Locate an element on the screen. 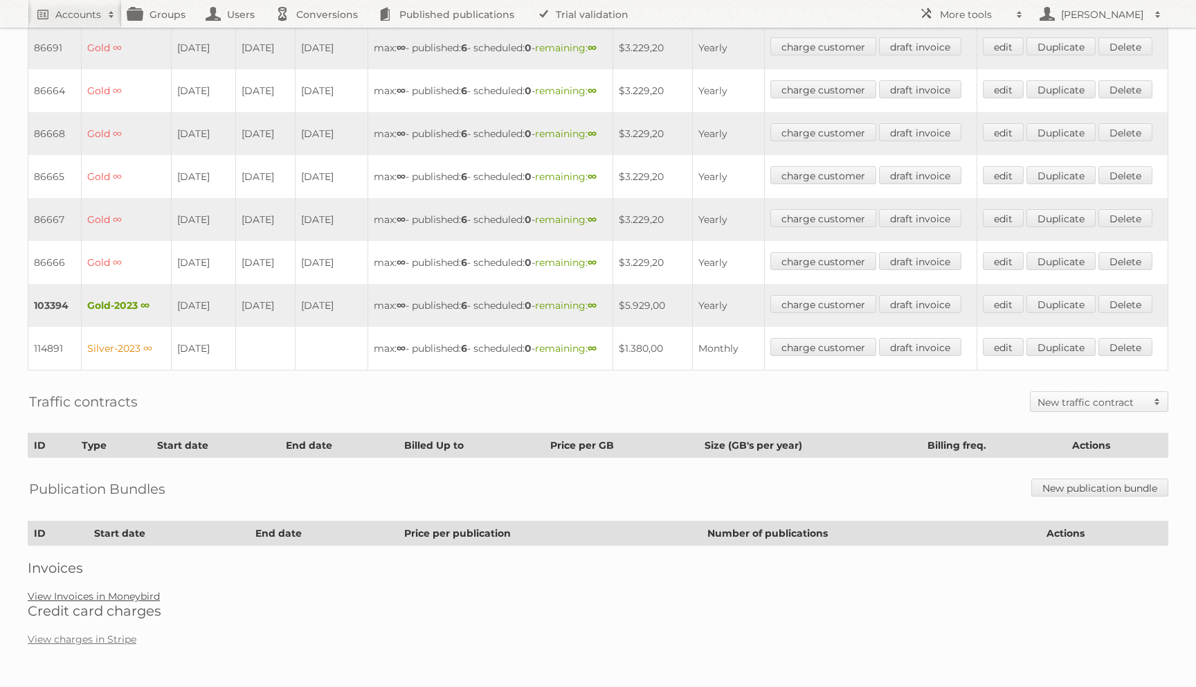  a: View Invoices in Moneybird is located at coordinates (93, 596).